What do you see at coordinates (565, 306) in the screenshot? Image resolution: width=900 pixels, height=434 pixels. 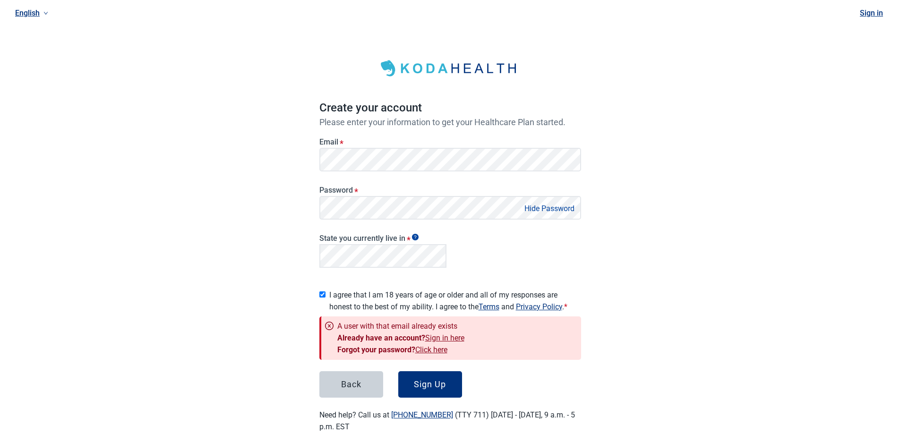 I see `span: Required field` at bounding box center [565, 306].